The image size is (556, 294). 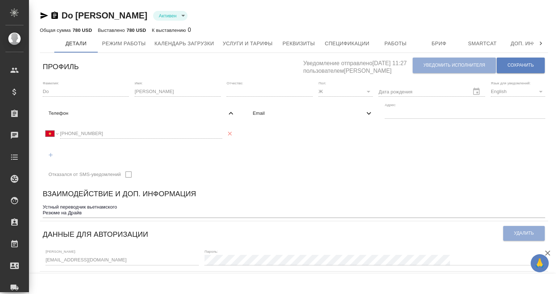 I want to click on span: Календарь загрузки, so click(x=184, y=43).